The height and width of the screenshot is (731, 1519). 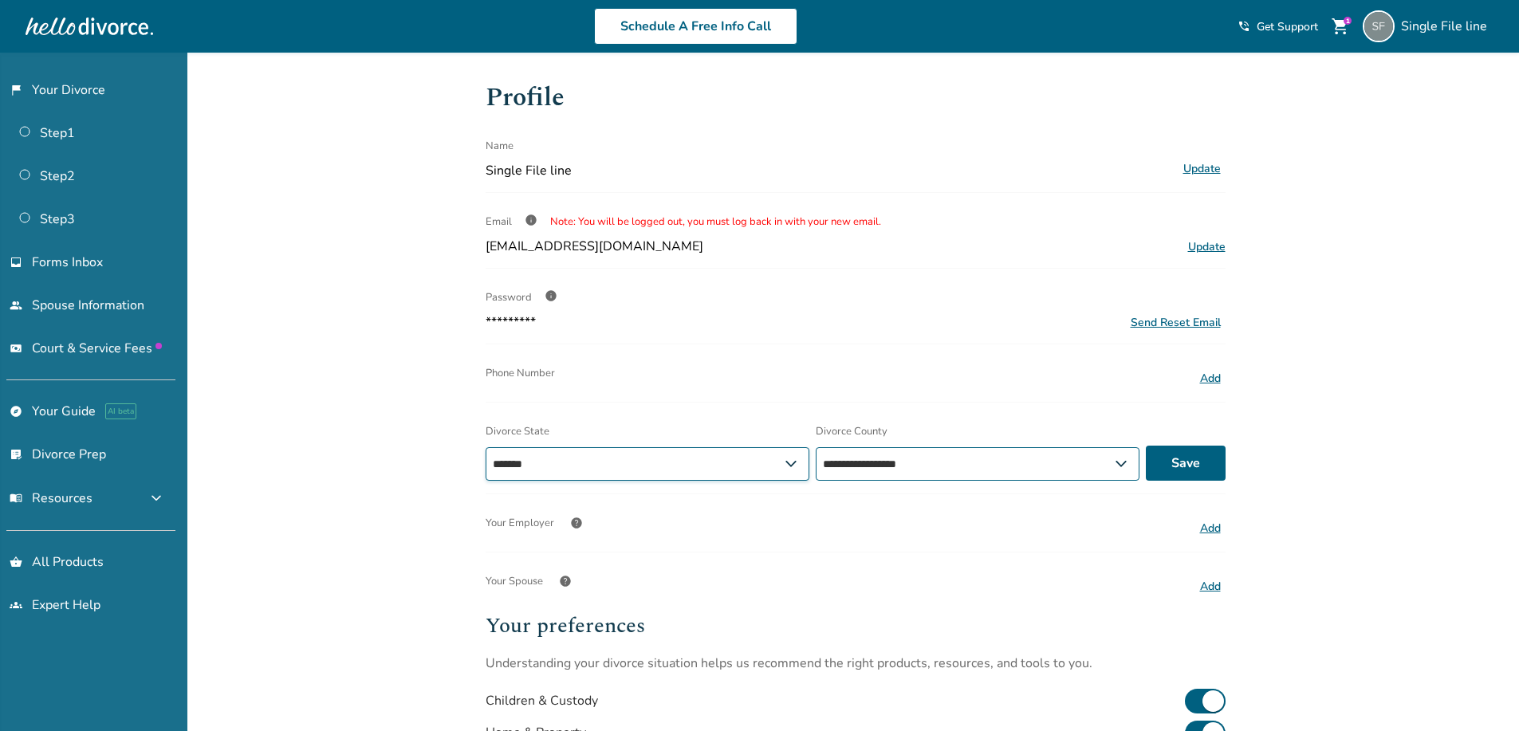 I want to click on span: inbox, so click(x=16, y=262).